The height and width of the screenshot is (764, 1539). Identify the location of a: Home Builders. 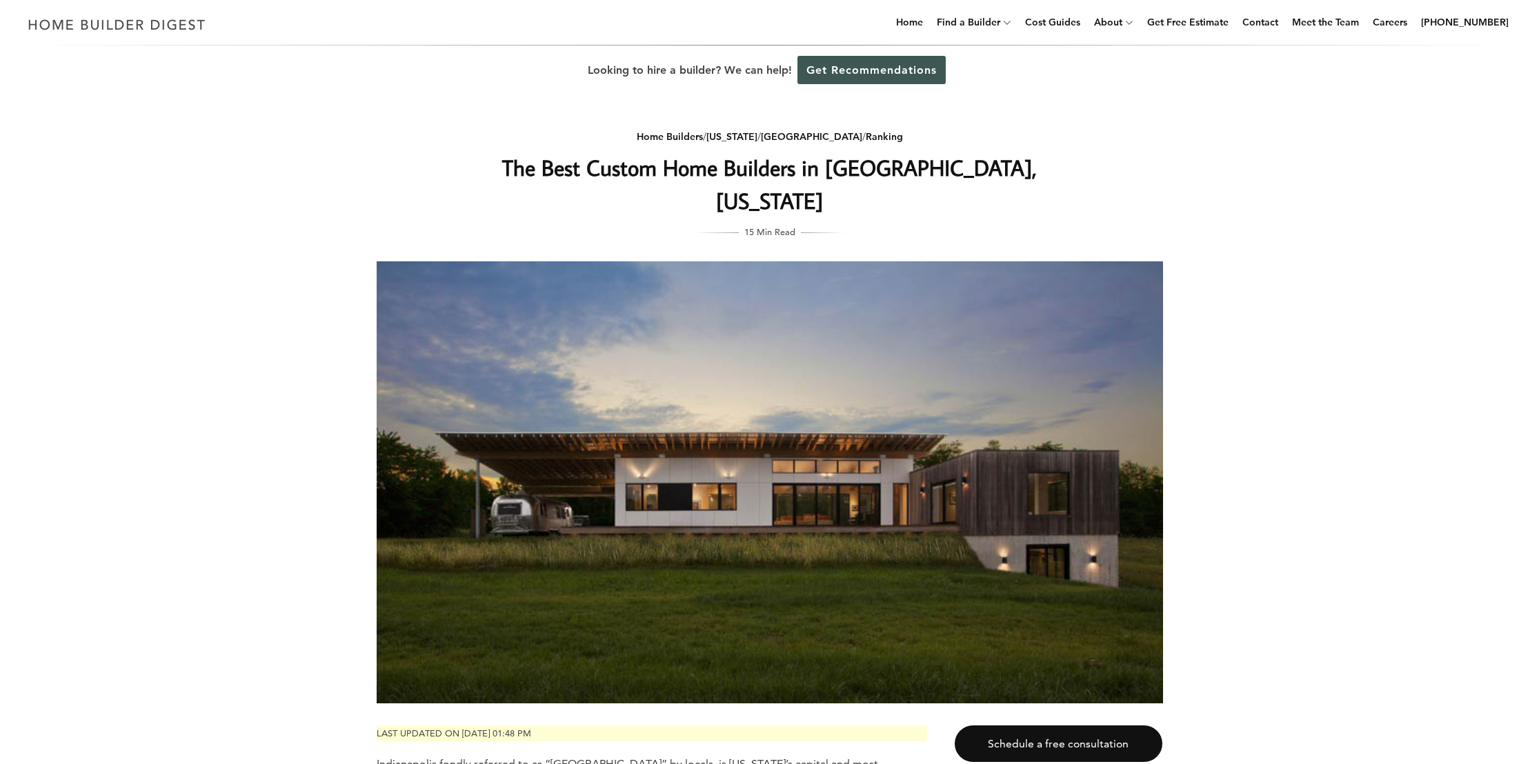
(670, 137).